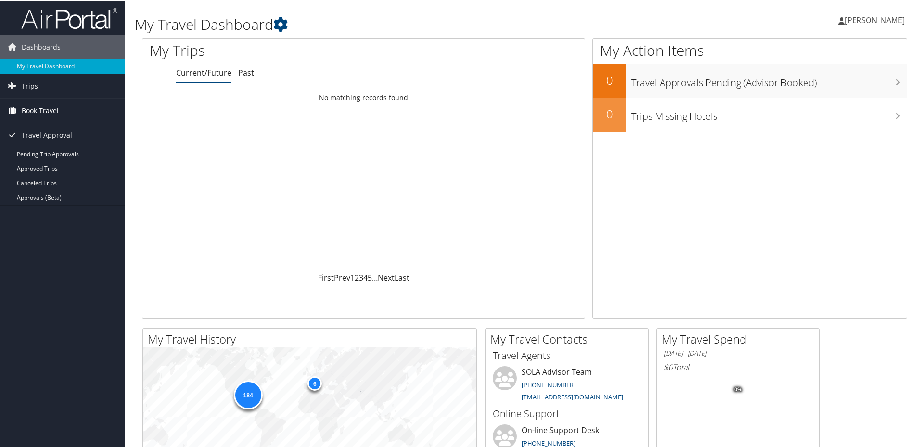 The width and height of the screenshot is (920, 447). What do you see at coordinates (357, 277) in the screenshot?
I see `a: 2` at bounding box center [357, 277].